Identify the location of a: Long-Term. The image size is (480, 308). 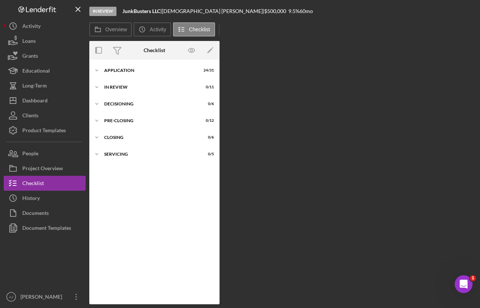
(45, 86).